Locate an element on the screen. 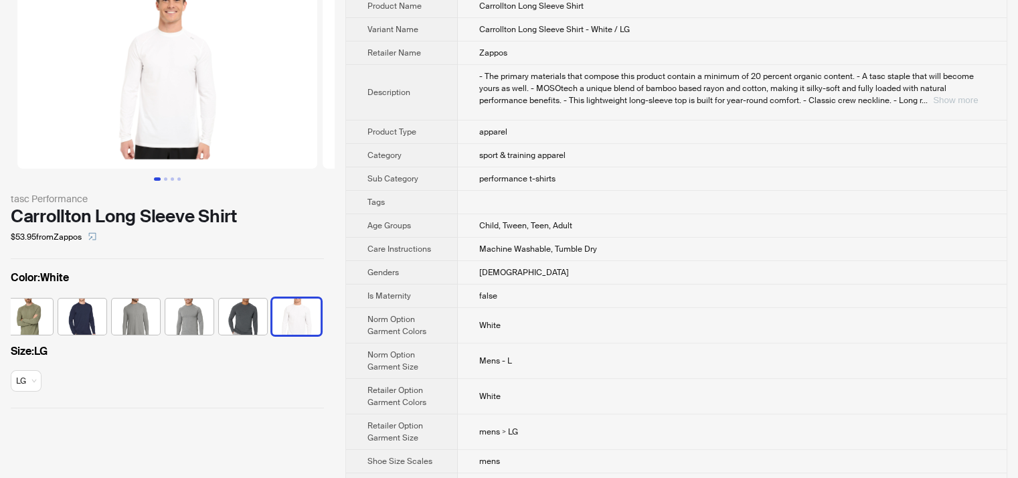  span: sport & training apparel is located at coordinates (522, 155).